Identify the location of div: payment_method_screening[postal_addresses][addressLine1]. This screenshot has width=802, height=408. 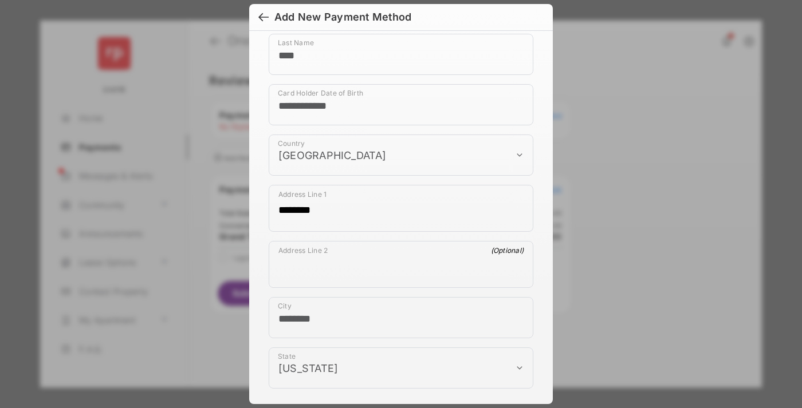
(401, 208).